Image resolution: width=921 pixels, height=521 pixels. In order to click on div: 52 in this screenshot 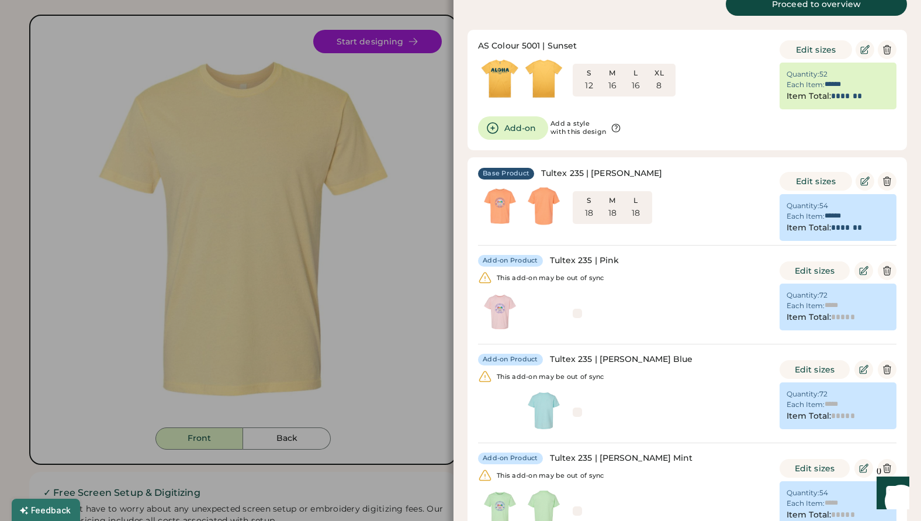, I will do `click(824, 74)`.